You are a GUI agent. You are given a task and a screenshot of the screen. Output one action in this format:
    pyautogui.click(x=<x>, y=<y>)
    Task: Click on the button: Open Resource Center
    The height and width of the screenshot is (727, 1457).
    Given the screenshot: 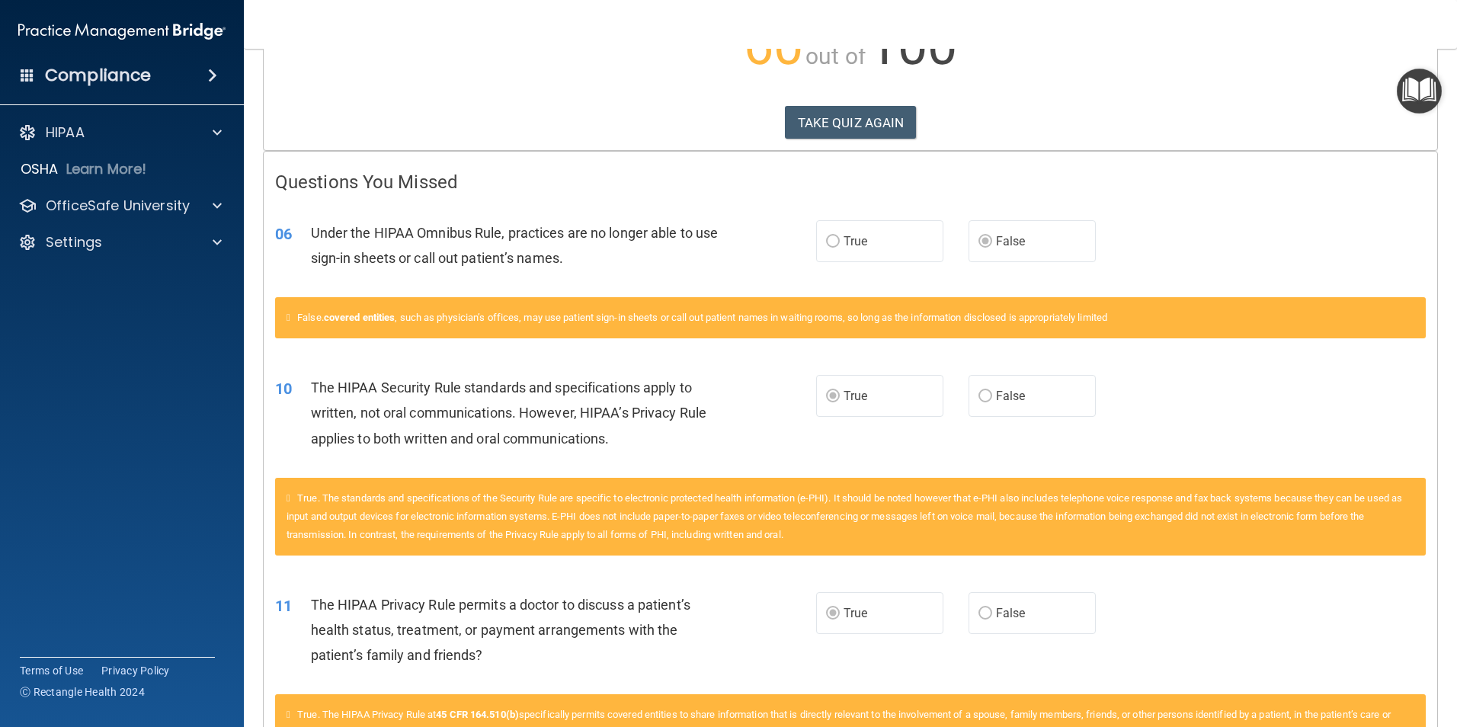 What is the action you would take?
    pyautogui.click(x=1419, y=91)
    